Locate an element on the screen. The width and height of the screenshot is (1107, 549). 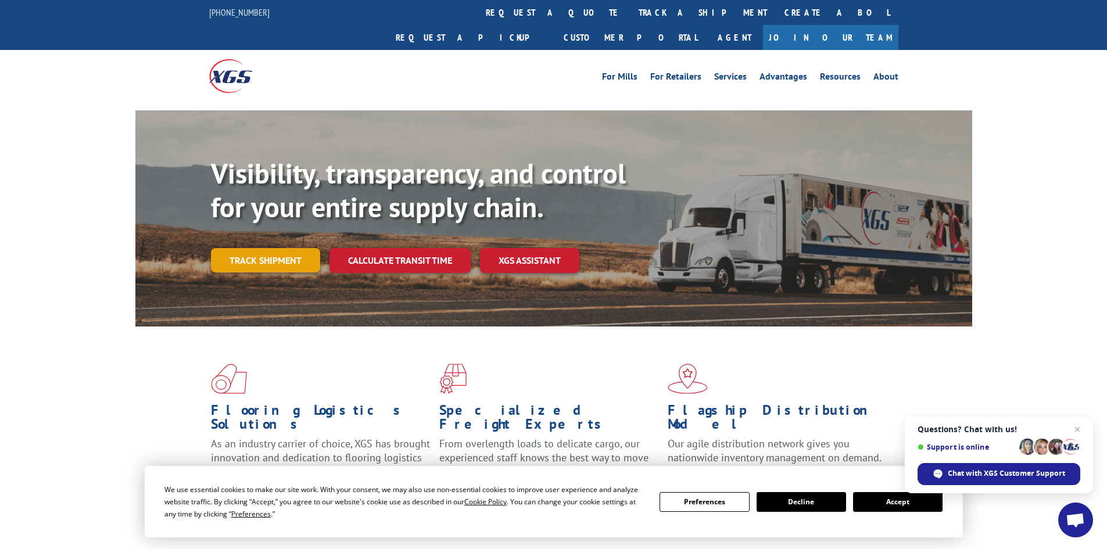
h1: Flooring Logistics Solutions is located at coordinates (321, 420).